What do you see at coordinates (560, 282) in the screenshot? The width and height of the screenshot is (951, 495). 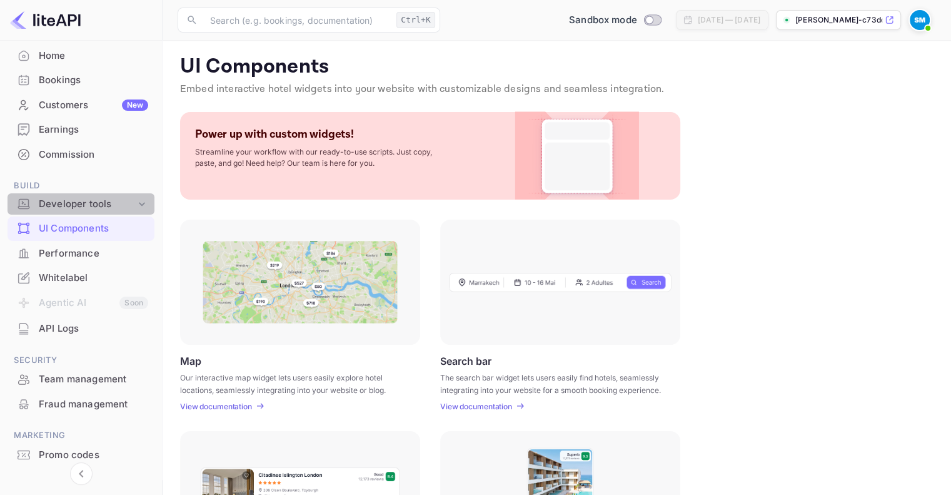 I see `img: Search Frame` at bounding box center [560, 282].